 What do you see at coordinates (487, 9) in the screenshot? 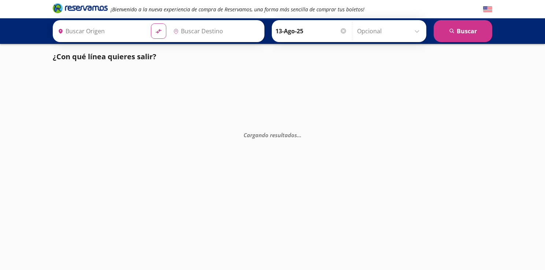
I see `button: English` at bounding box center [487, 9].